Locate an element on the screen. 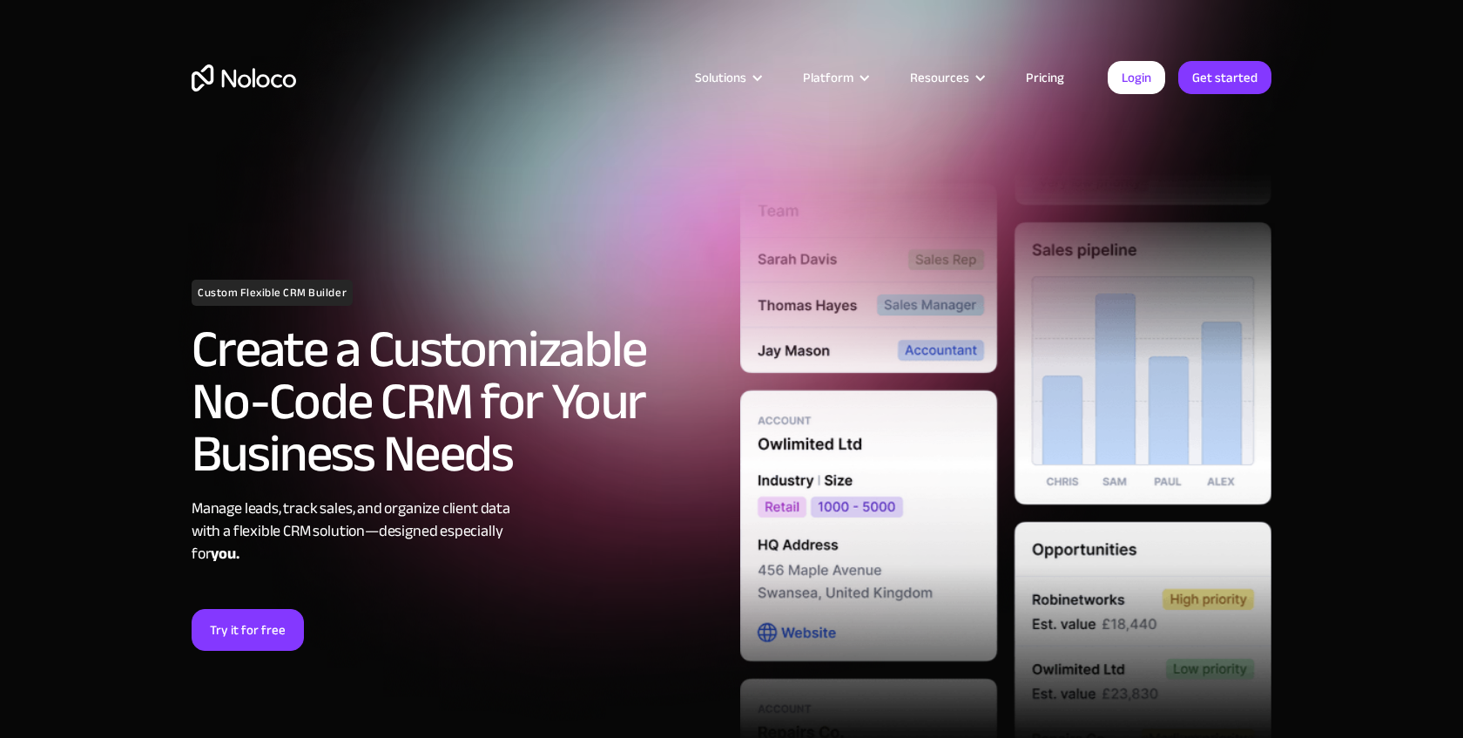 This screenshot has height=738, width=1463. div: Manage leads, track sales, and organize client data with a flexible CRM solution—designed especia... is located at coordinates (457, 531).